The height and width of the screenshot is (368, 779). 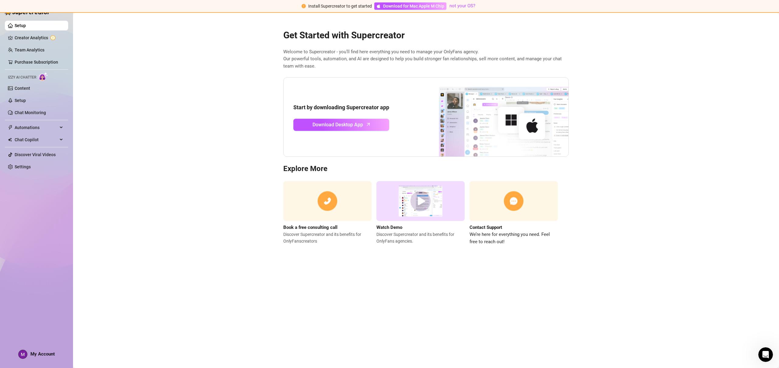 I want to click on a: Settings, so click(x=23, y=167).